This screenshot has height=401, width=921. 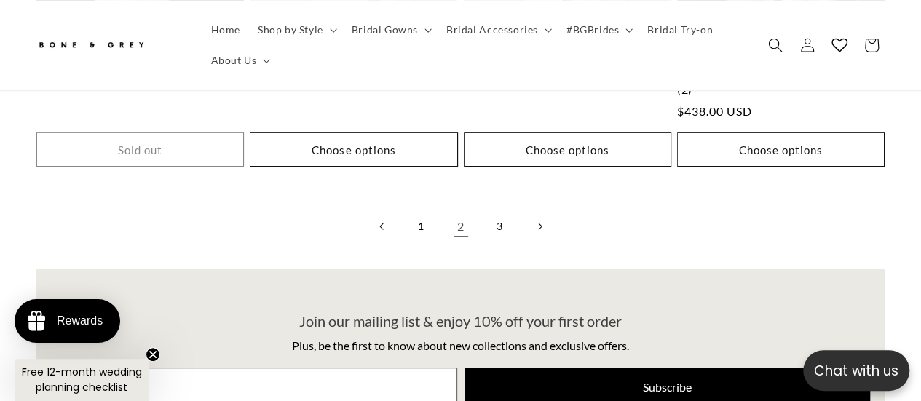 I want to click on span: Bridal Try-on, so click(x=680, y=30).